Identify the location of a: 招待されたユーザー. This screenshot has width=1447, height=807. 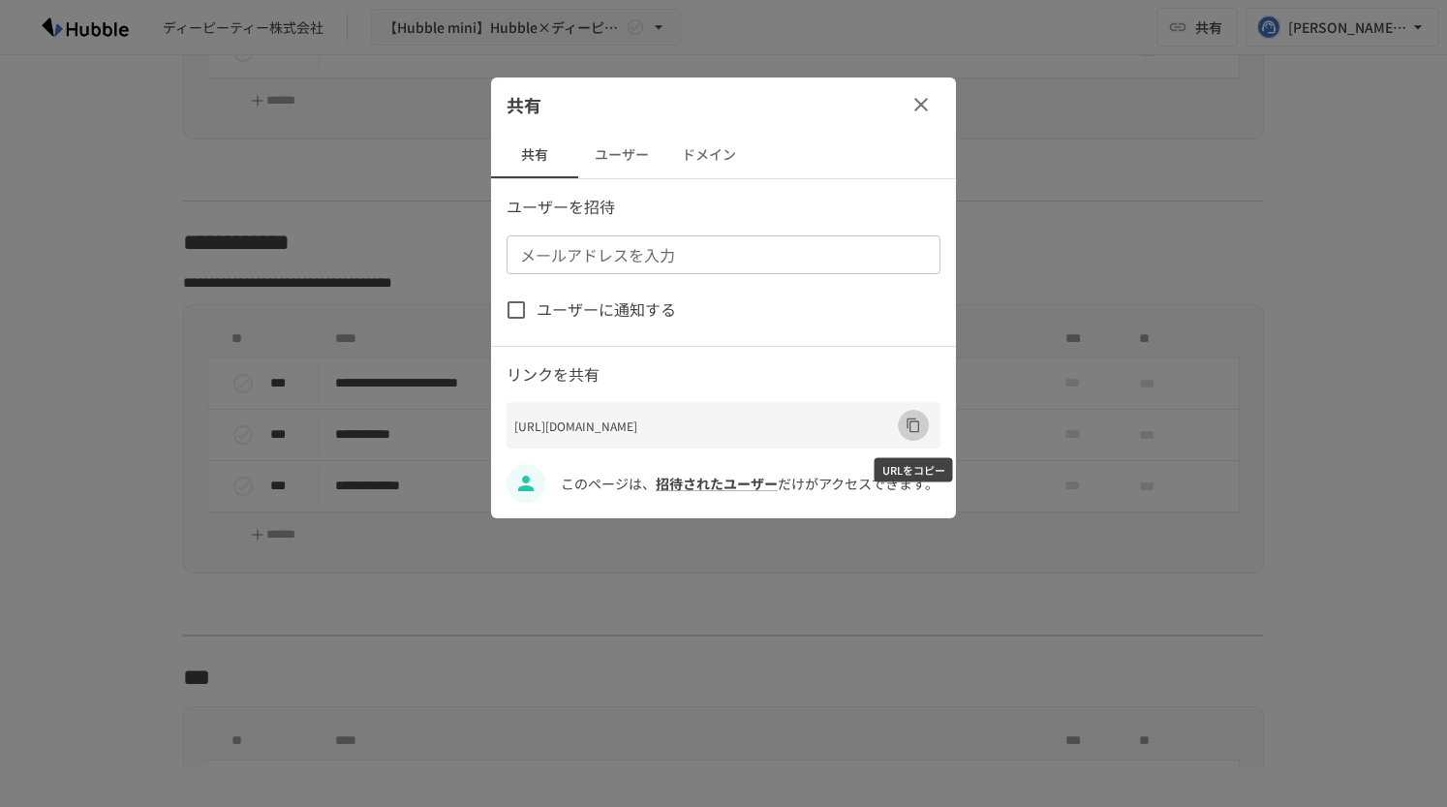
(717, 483).